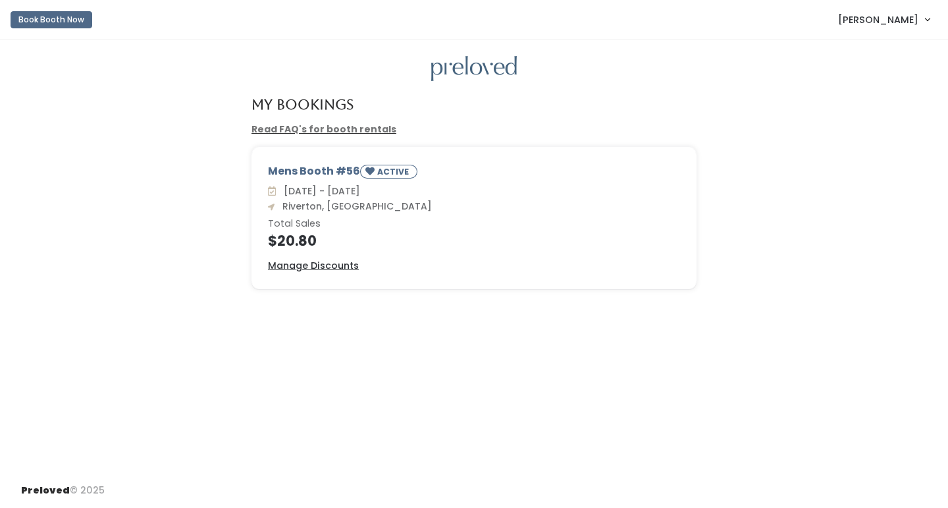 This screenshot has height=508, width=948. Describe the element at coordinates (474, 224) in the screenshot. I see `h6: Total Sales` at that location.